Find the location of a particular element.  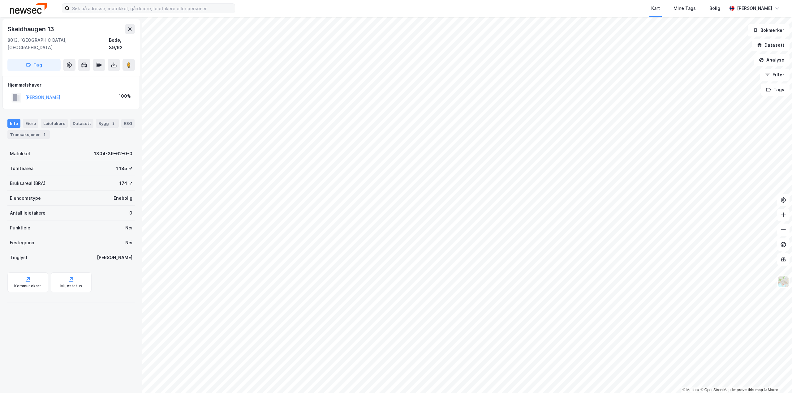

input: Søk på adresse, matrikkel, gårdeiere, leietakere eller personer is located at coordinates (152, 8).